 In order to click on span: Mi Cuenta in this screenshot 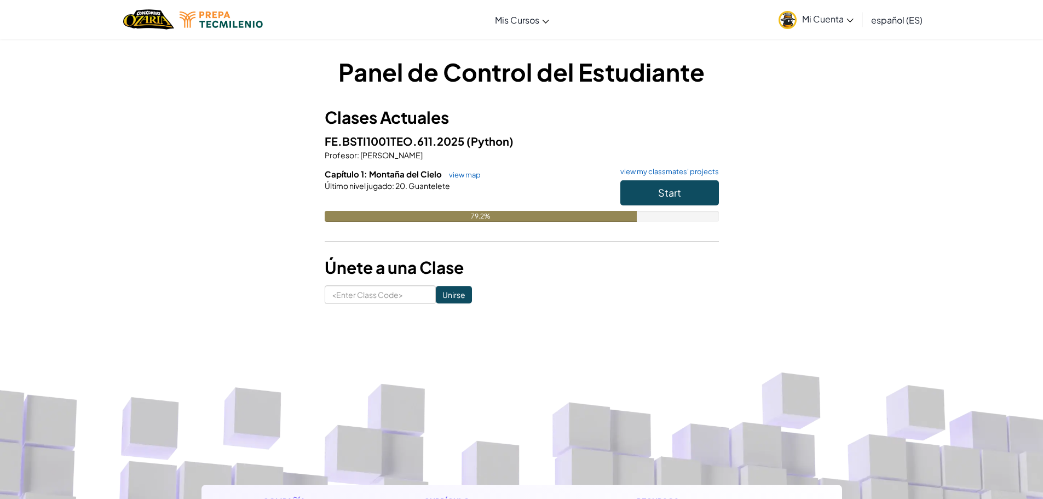, I will do `click(828, 19)`.